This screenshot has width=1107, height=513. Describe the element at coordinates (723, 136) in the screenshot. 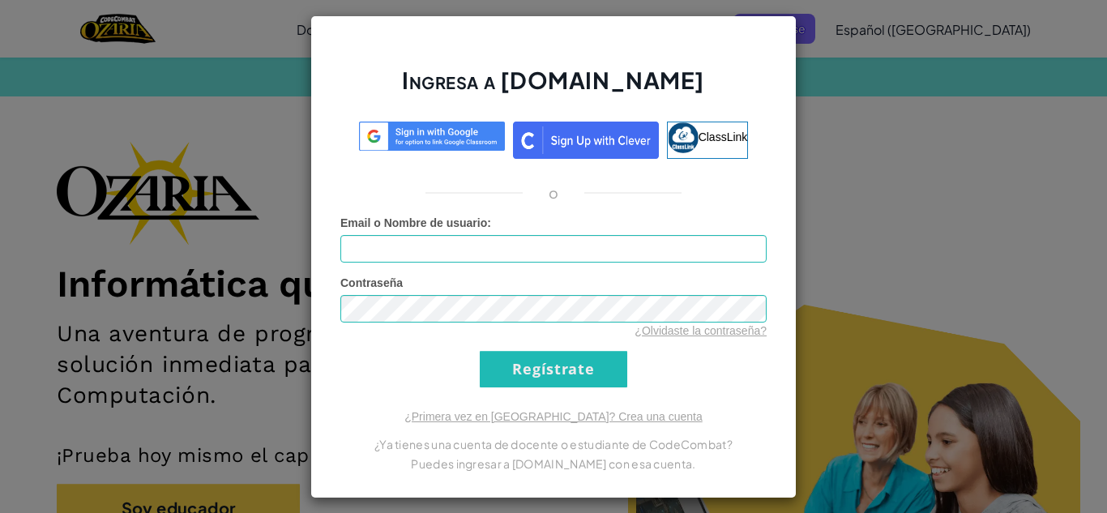

I see `span: ClassLink` at that location.